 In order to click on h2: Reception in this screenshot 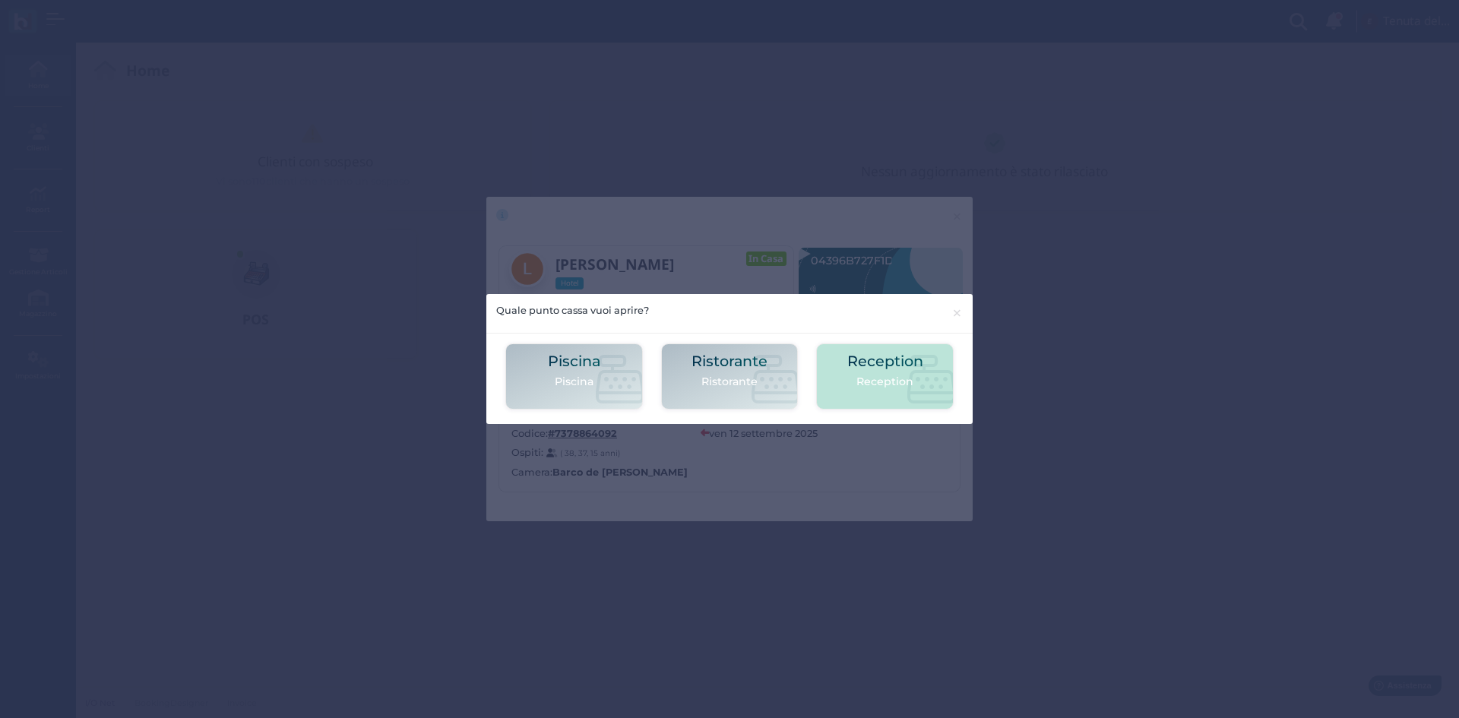, I will do `click(886, 361)`.